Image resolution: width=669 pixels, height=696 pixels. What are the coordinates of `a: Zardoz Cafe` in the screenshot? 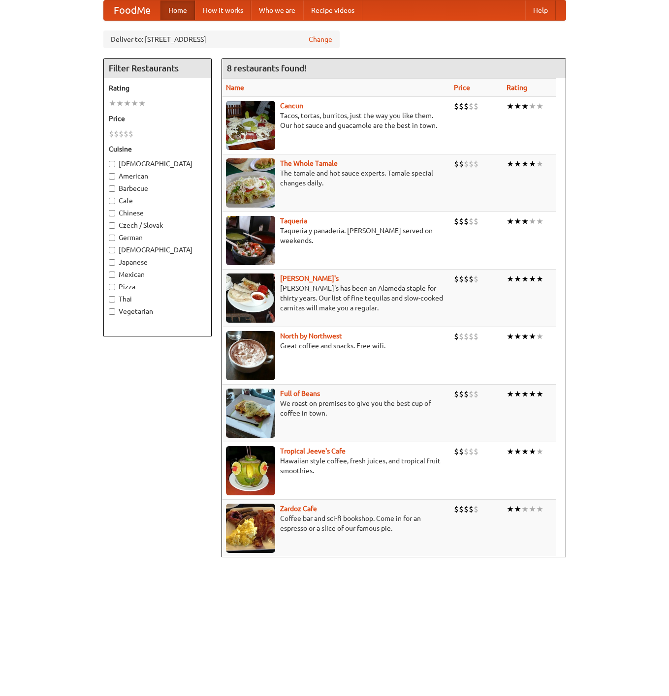 It's located at (298, 509).